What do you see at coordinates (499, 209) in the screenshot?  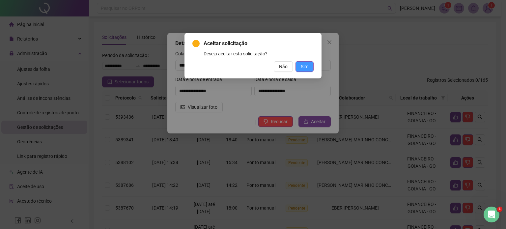 I see `span: 1` at bounding box center [499, 209].